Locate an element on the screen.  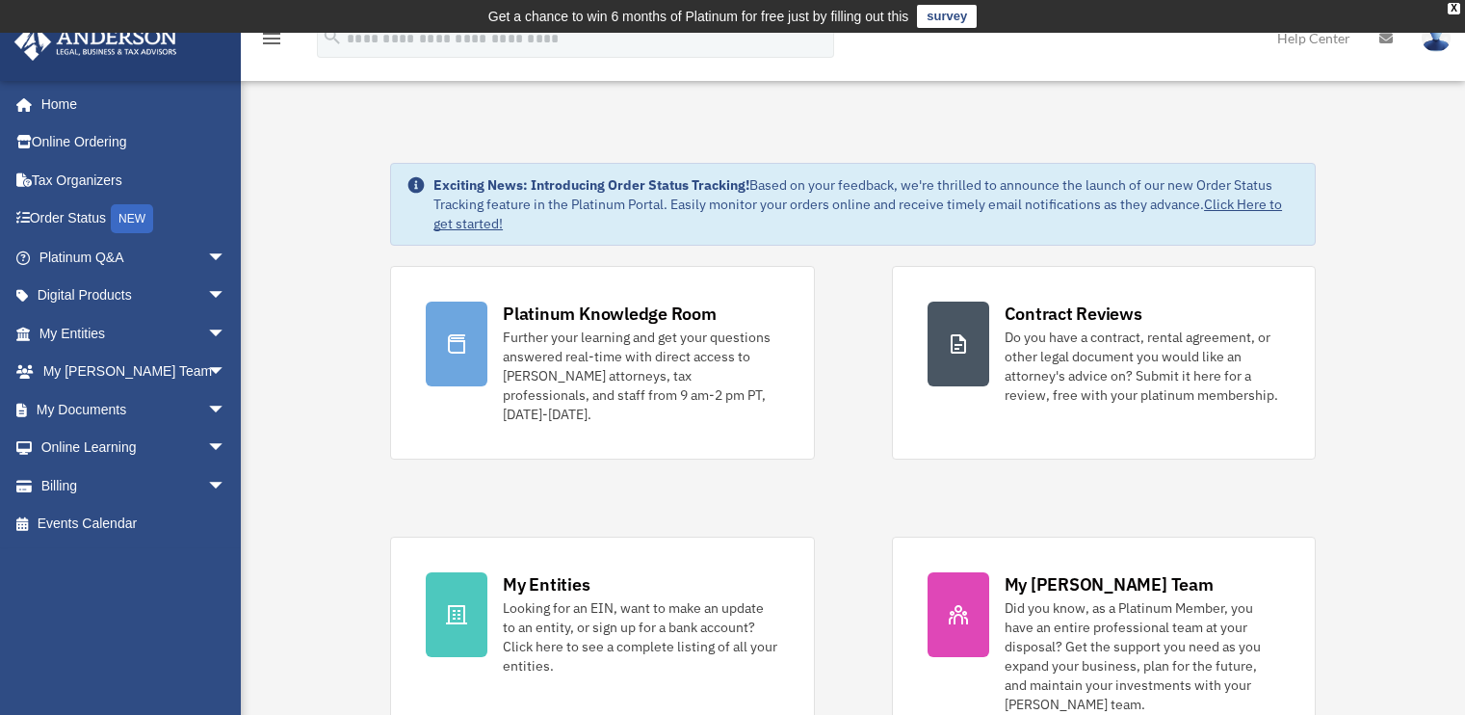
div: Based on your feedback, we're thrilled to announce the launch of our new Order Status Tracking fe... is located at coordinates (866, 204).